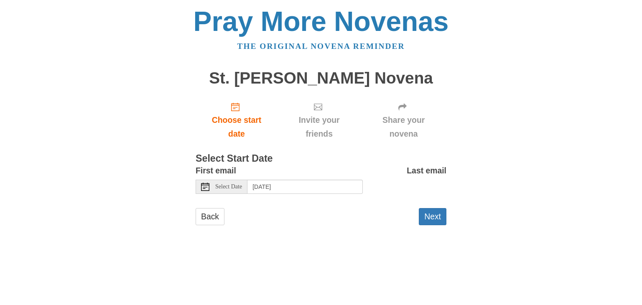 Image resolution: width=642 pixels, height=305 pixels. I want to click on a: The original novena reminder, so click(321, 46).